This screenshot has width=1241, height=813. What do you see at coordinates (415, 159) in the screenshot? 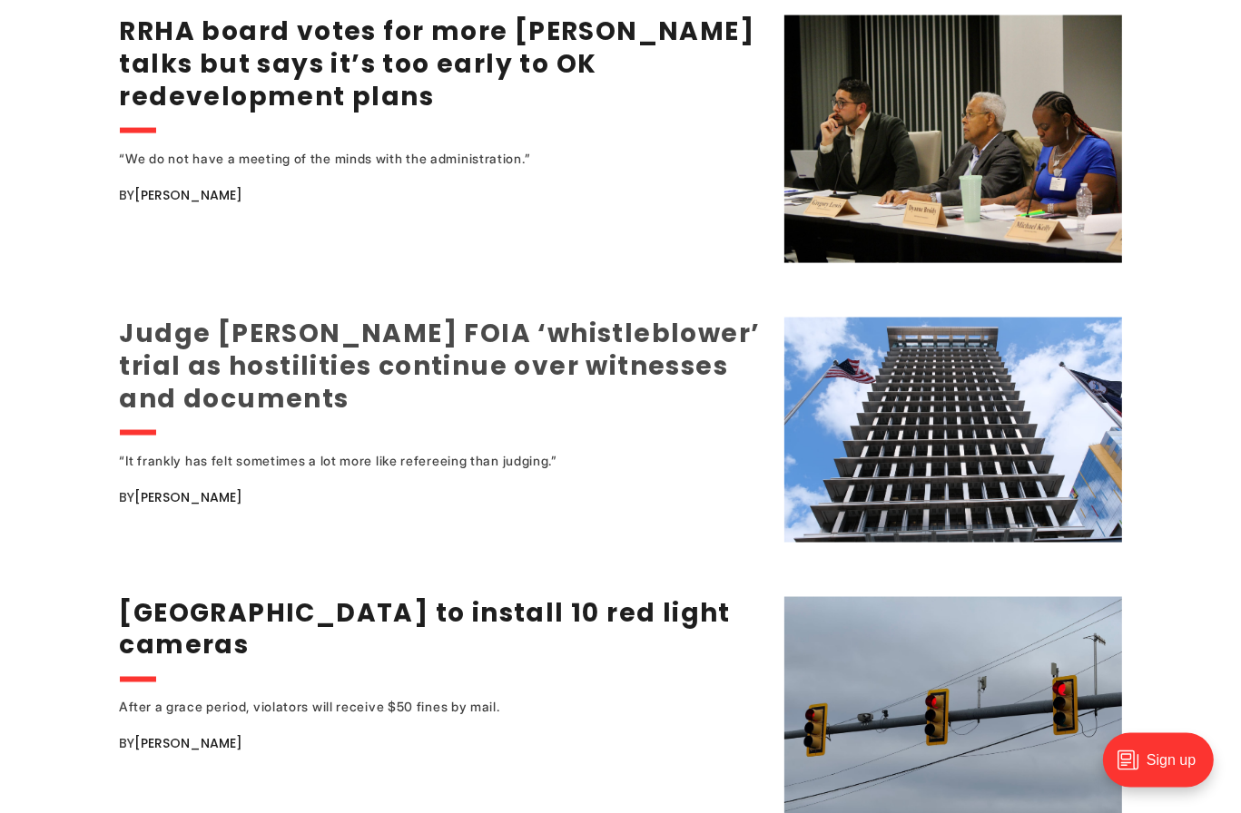
I see `div: “We do not have a meeting of the minds with the administration.”` at bounding box center [415, 159].